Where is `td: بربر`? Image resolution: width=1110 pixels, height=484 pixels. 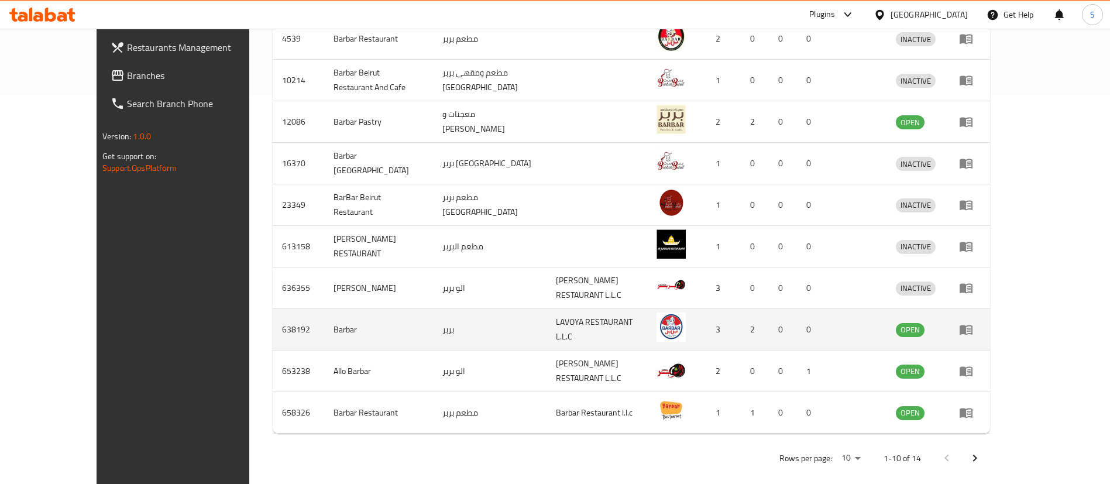 td: بربر is located at coordinates (490, 329).